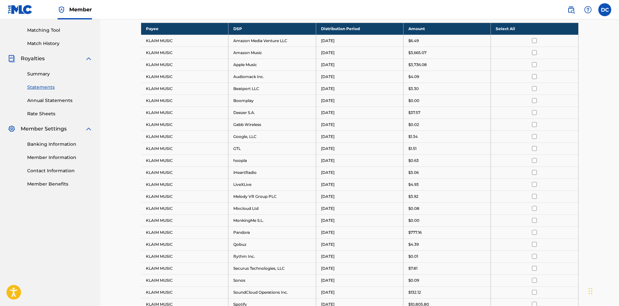 Image resolution: width=619 pixels, height=306 pixels. Describe the element at coordinates (603, 290) in the screenshot. I see `div: Widget de chat` at that location.